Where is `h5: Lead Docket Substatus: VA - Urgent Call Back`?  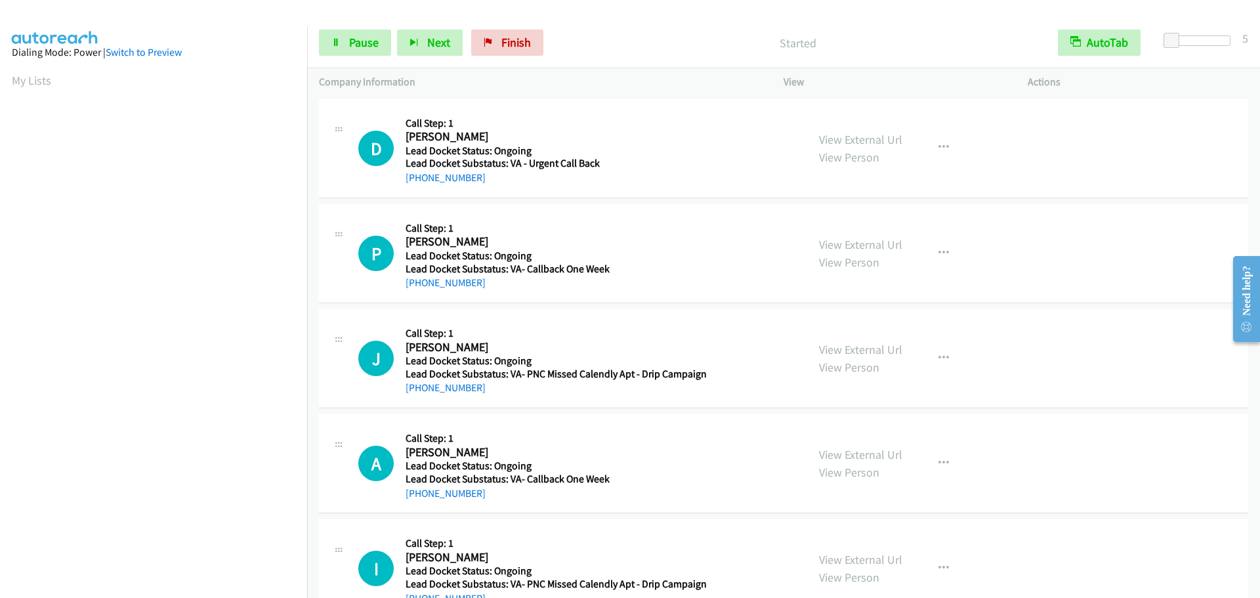 h5: Lead Docket Substatus: VA - Urgent Call Back is located at coordinates (554, 163).